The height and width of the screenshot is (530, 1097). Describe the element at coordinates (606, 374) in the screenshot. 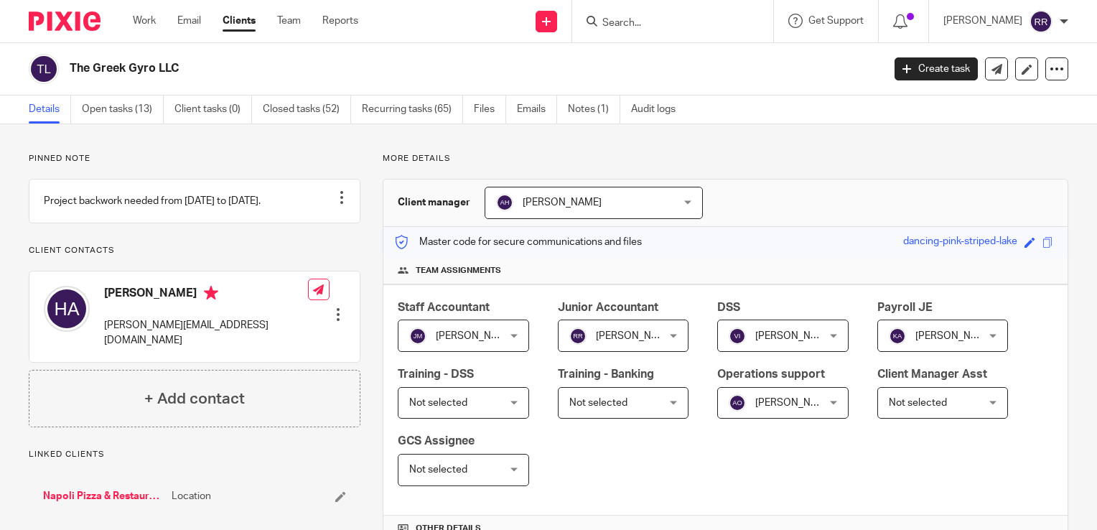

I see `span: Training - Banking` at that location.